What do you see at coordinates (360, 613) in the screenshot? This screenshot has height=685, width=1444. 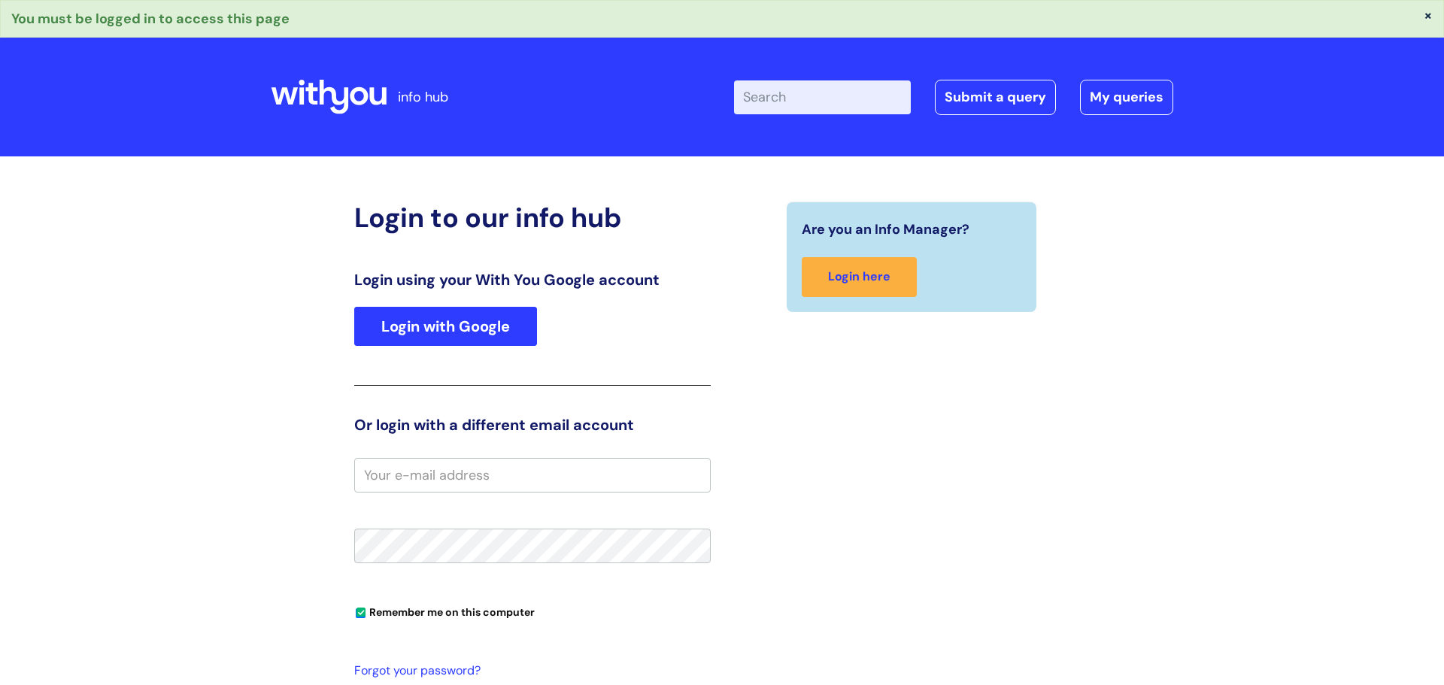 I see `input: Remember me on this computer` at bounding box center [360, 613].